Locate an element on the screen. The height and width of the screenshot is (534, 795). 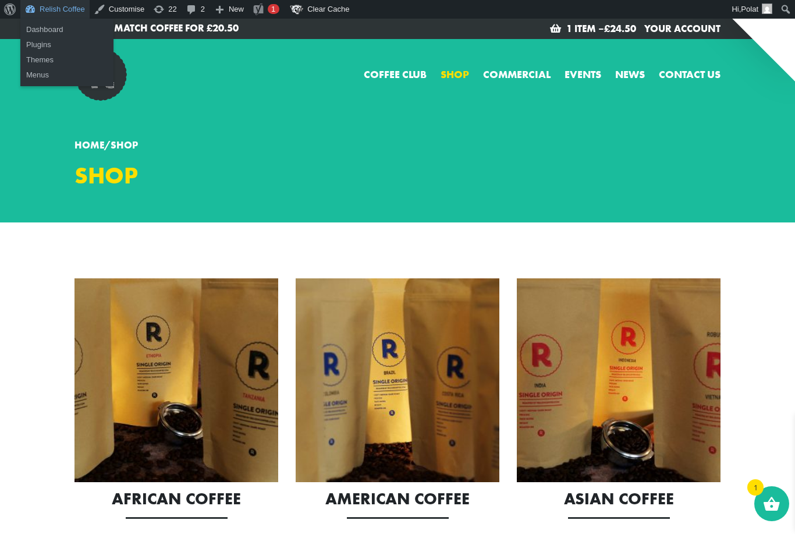
a: Dashboard is located at coordinates (67, 30).